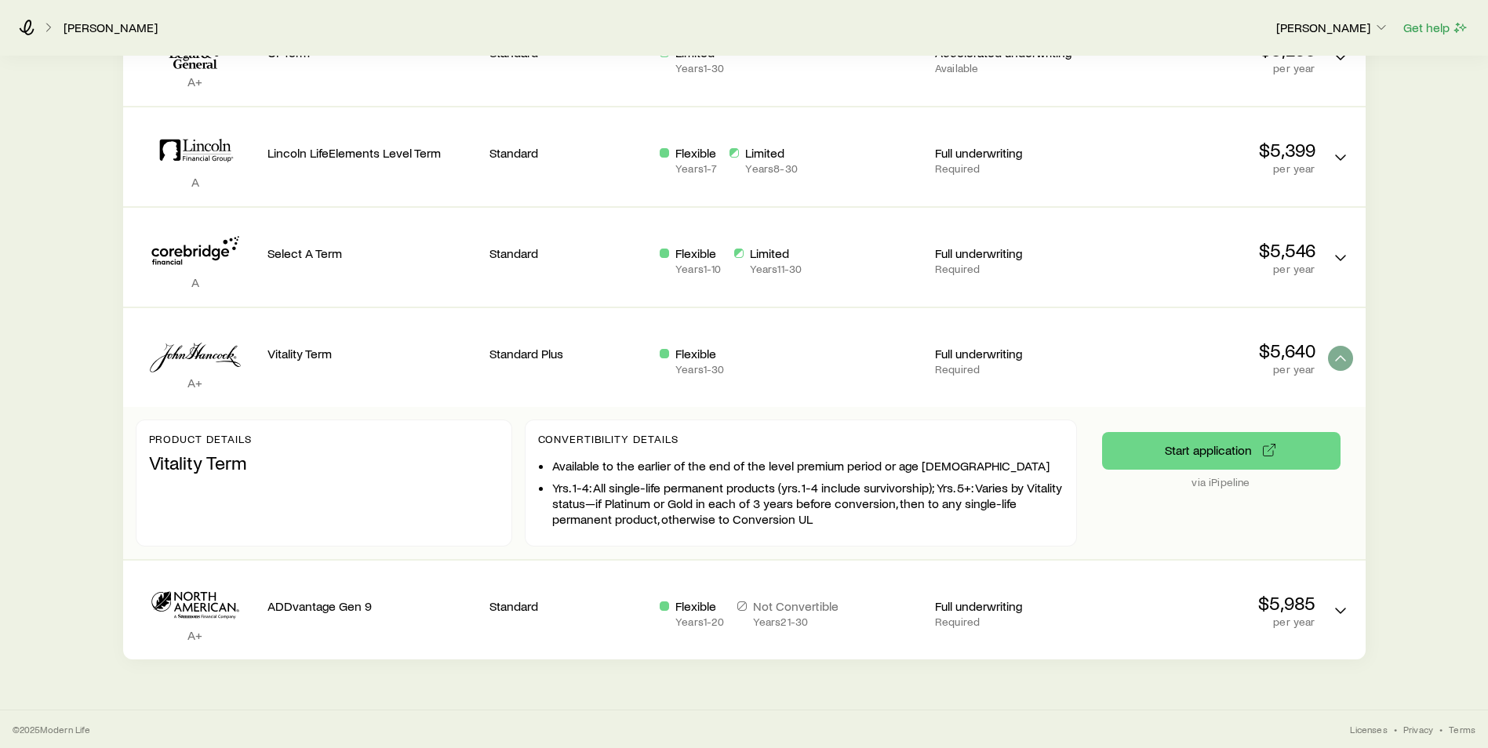 The width and height of the screenshot is (1488, 748). What do you see at coordinates (795, 622) in the screenshot?
I see `p: Years 21 - 30` at bounding box center [795, 622].